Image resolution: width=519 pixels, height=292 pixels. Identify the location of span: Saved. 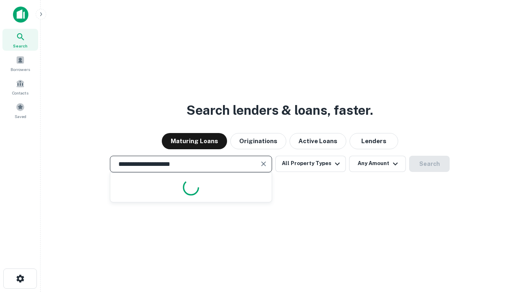
(20, 116).